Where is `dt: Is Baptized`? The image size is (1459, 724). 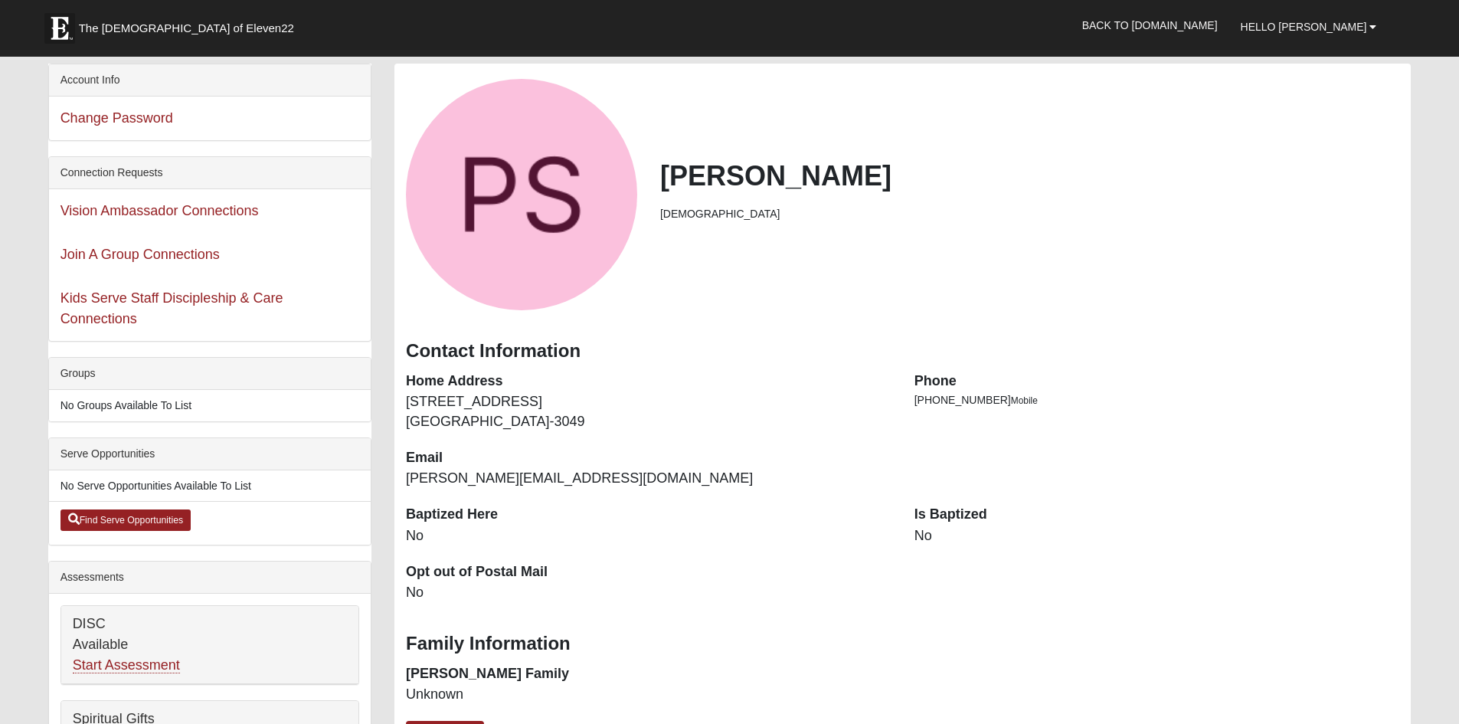
dt: Is Baptized is located at coordinates (1157, 515).